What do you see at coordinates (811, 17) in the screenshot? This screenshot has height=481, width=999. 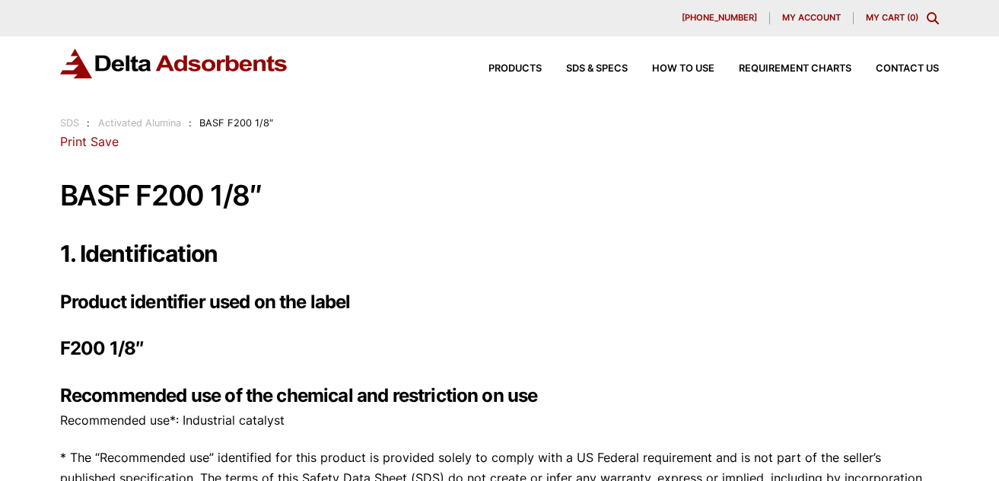 I see `span: My account` at bounding box center [811, 17].